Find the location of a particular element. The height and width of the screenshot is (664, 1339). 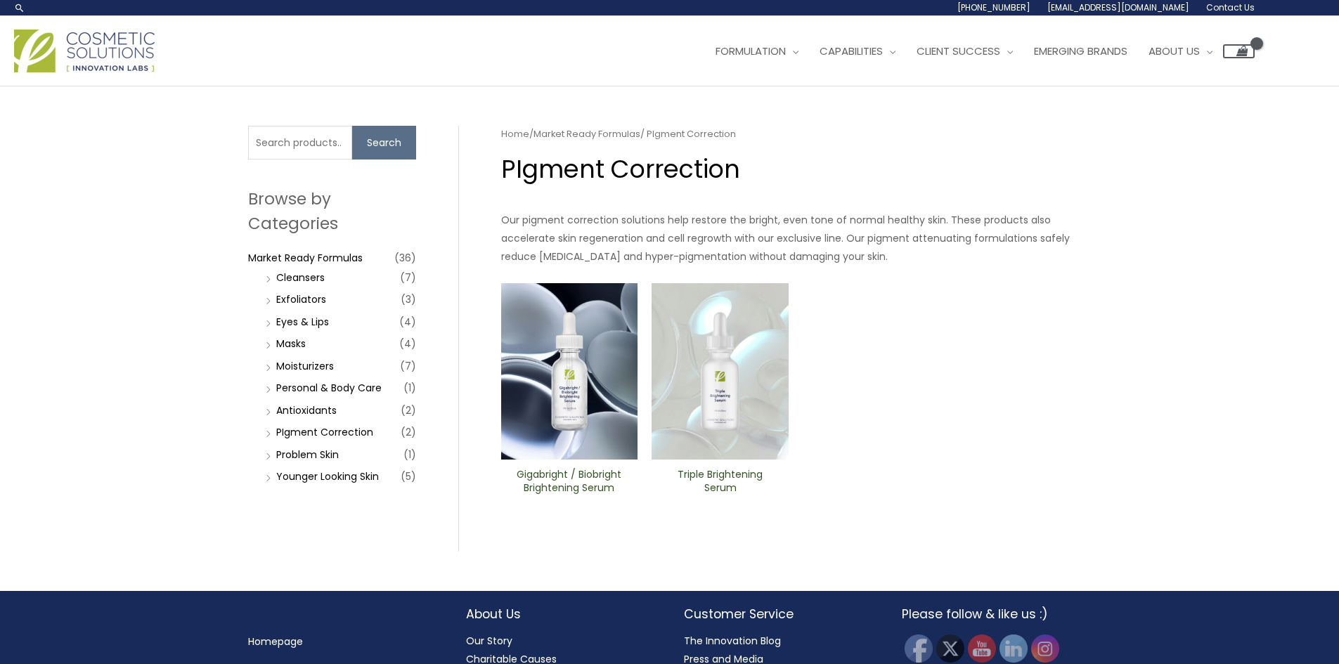

a: The Innovation Blog is located at coordinates (732, 641).